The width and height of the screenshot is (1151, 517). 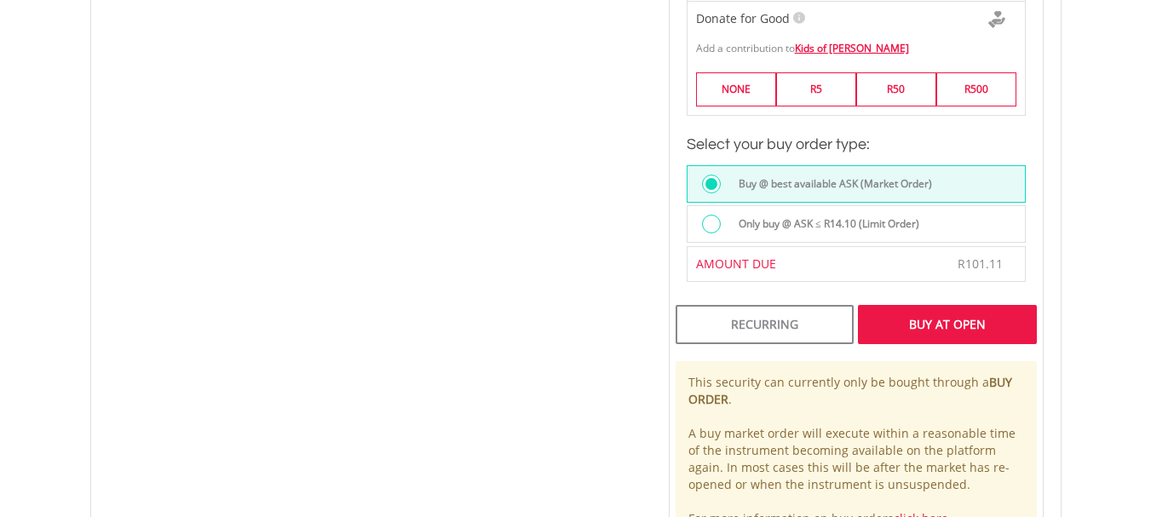 What do you see at coordinates (980, 263) in the screenshot?
I see `span: R101.11` at bounding box center [980, 263].